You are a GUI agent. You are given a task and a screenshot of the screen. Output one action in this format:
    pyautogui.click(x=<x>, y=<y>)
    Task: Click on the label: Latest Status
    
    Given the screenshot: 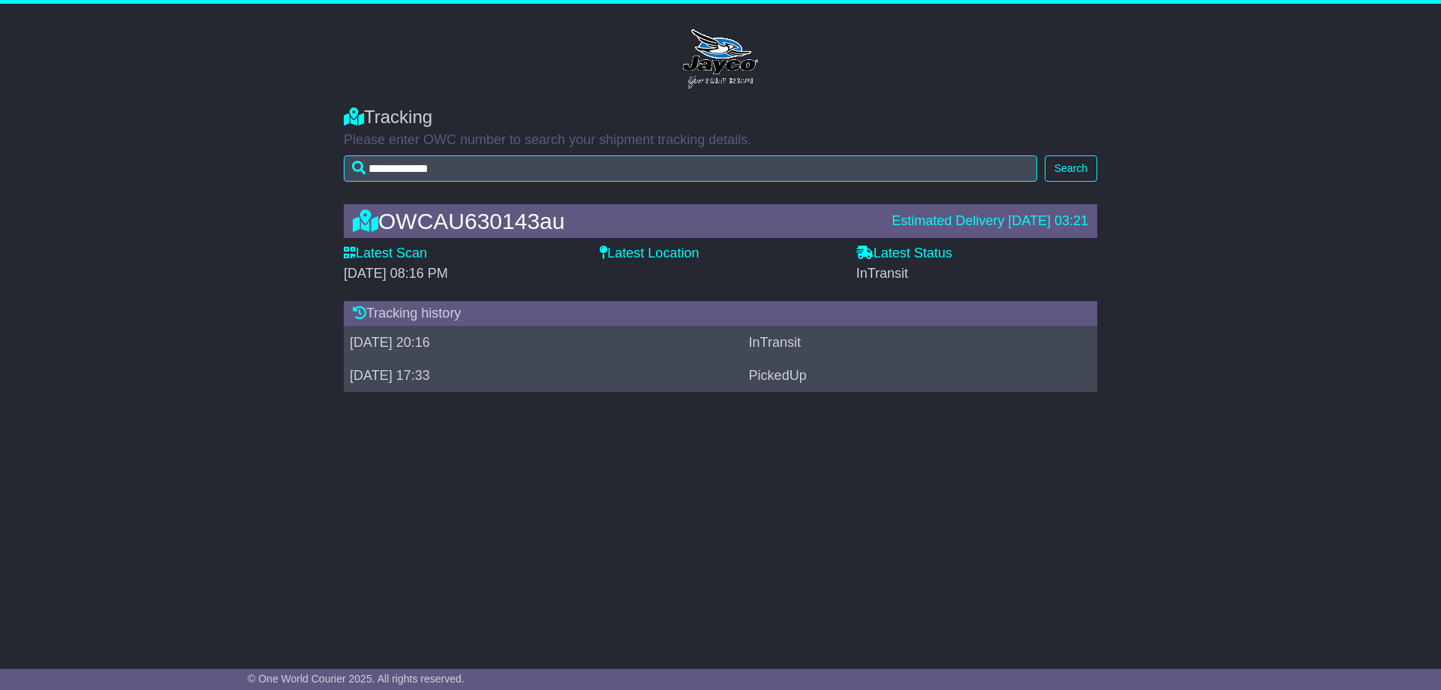 What is the action you would take?
    pyautogui.click(x=904, y=254)
    